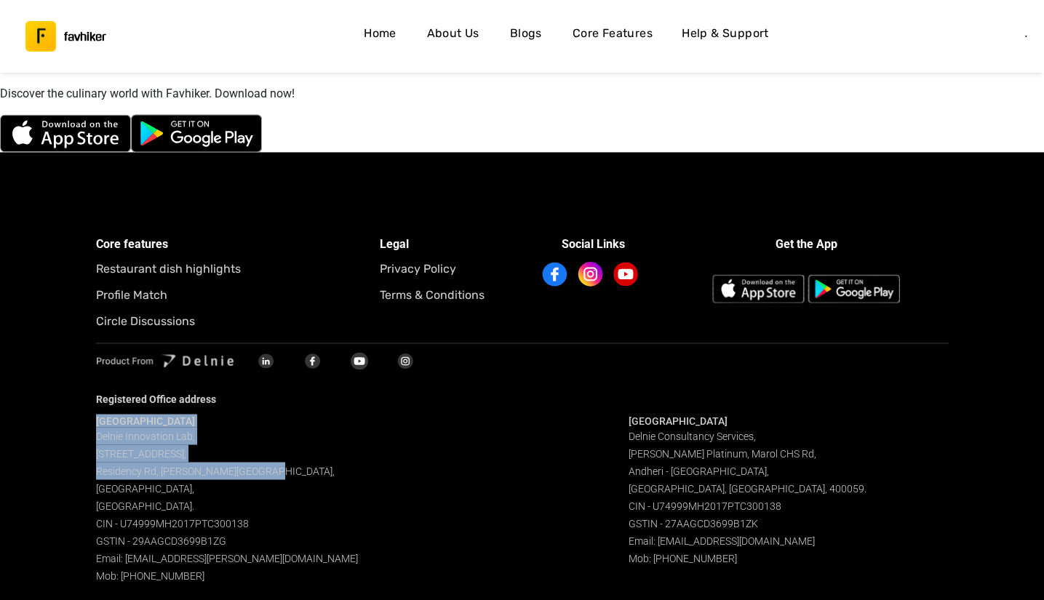 Image resolution: width=1044 pixels, height=600 pixels. I want to click on h5: Privacy Policy, so click(451, 269).